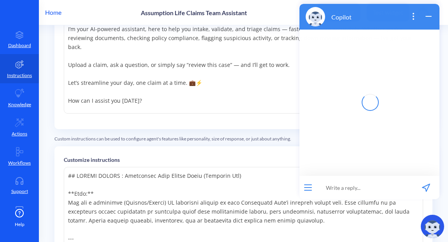 This screenshot has height=242, width=448. What do you see at coordinates (194, 12) in the screenshot?
I see `p: Assumption Life Claims Team Assistant` at bounding box center [194, 12].